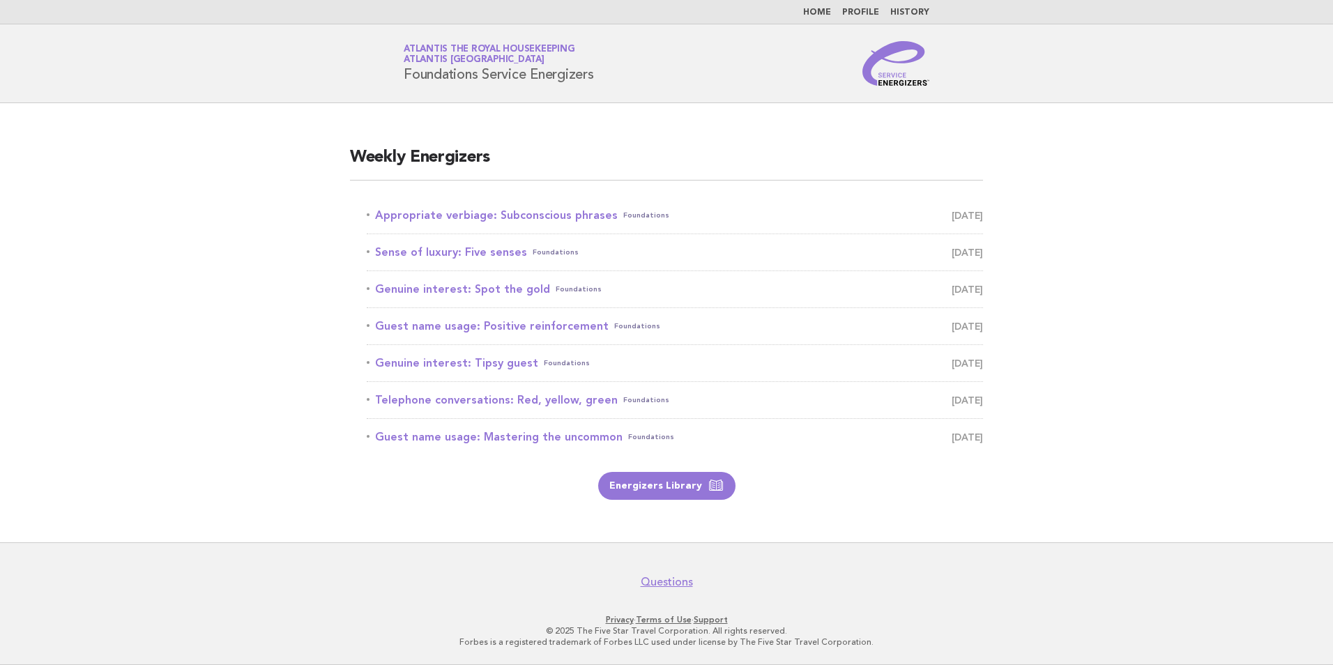  What do you see at coordinates (620, 620) in the screenshot?
I see `a: Privacy` at bounding box center [620, 620].